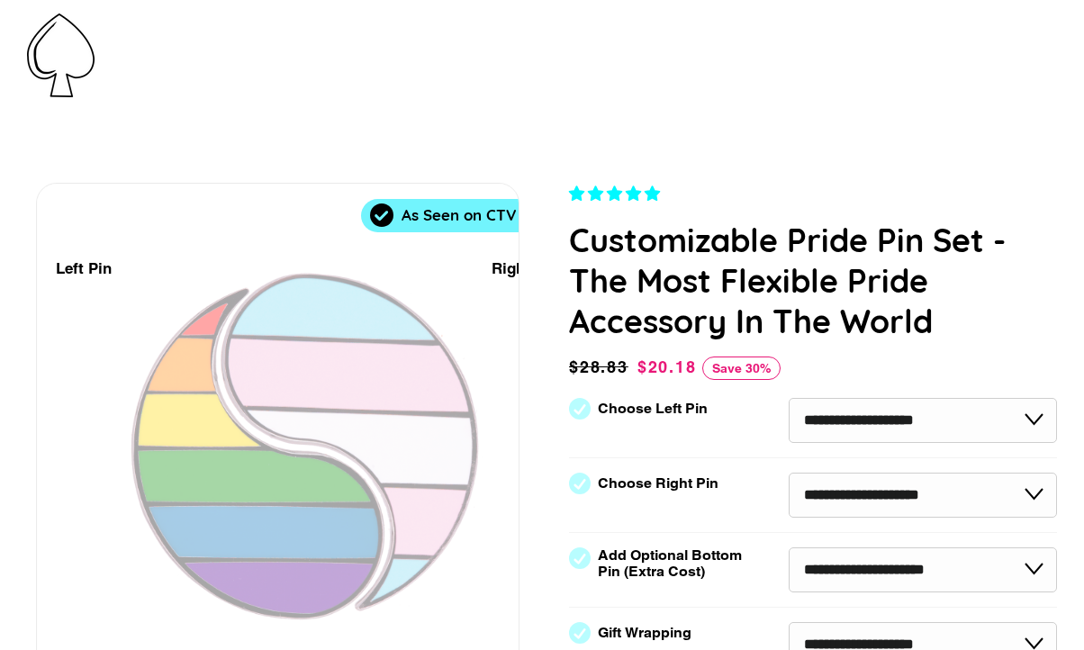 Image resolution: width=1084 pixels, height=650 pixels. What do you see at coordinates (60, 55) in the screenshot?
I see `img: Pin-Ace` at bounding box center [60, 55].